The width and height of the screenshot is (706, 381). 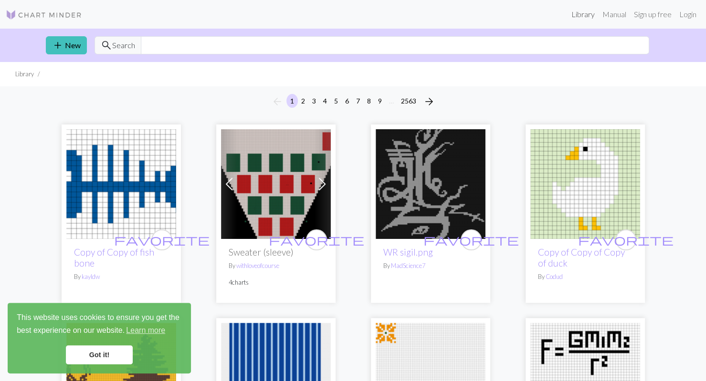 I want to click on i: Next, so click(x=429, y=102).